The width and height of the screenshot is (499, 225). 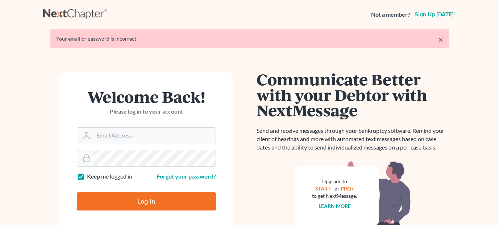 I want to click on label: Keep me logged in, so click(x=109, y=176).